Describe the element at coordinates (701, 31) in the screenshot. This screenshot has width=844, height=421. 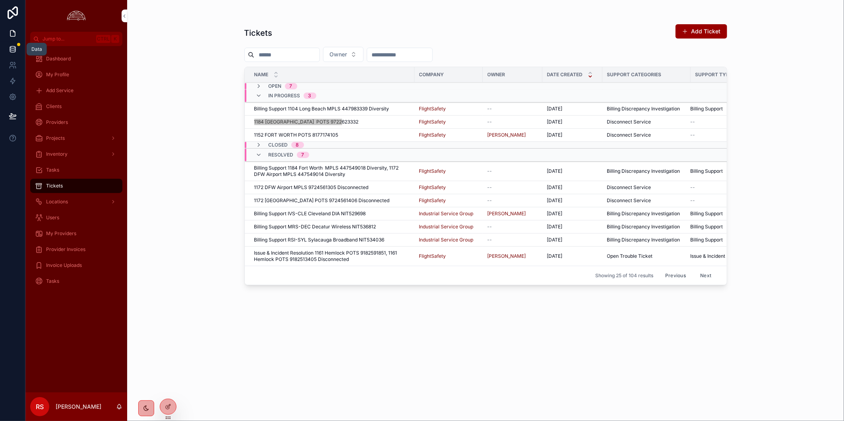
I see `button: Add Ticket` at that location.